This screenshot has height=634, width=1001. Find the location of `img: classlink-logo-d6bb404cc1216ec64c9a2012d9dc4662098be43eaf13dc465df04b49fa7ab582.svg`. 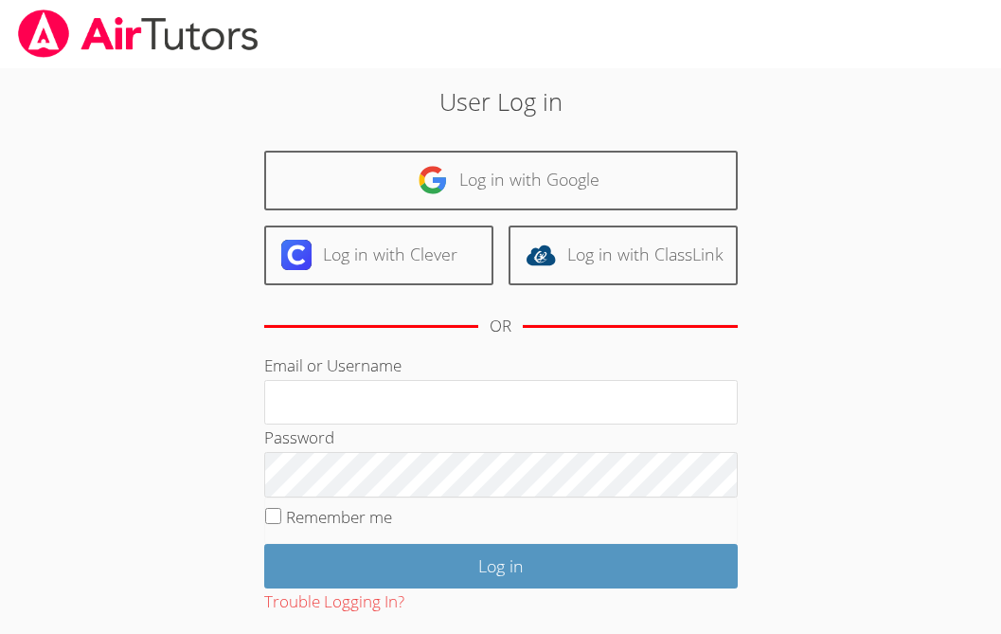

img: classlink-logo-d6bb404cc1216ec64c9a2012d9dc4662098be43eaf13dc465df04b49fa7ab582.svg is located at coordinates (541, 255).